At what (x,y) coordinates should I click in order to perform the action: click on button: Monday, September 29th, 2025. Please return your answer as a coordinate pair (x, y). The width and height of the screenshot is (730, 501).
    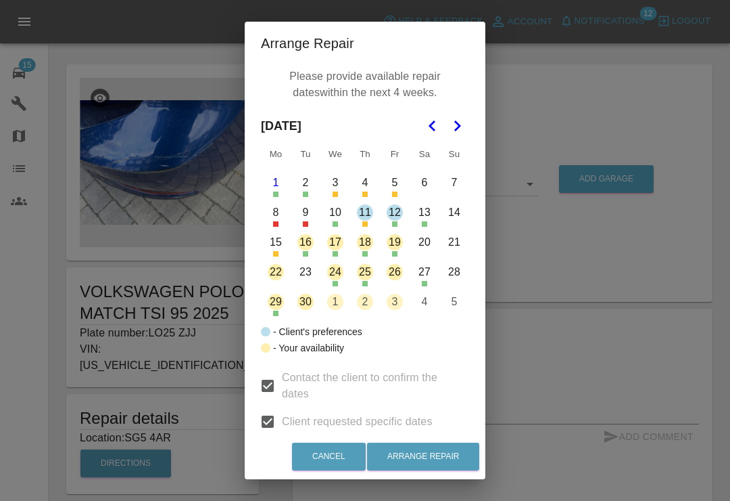
    Looking at the image, I should click on (276, 302).